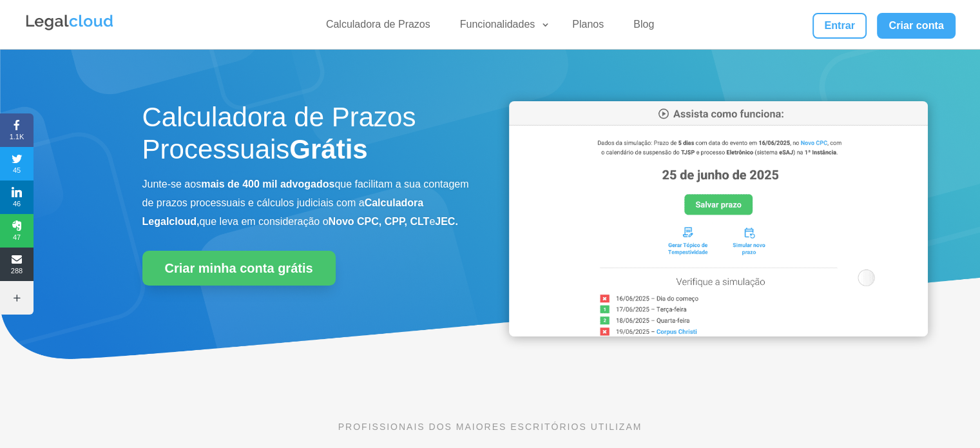  Describe the element at coordinates (70, 23) in the screenshot. I see `img: Legalcloud Logo` at that location.